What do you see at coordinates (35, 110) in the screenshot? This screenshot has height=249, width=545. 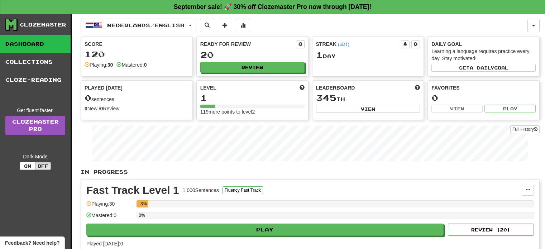 I see `div: Get fluent faster.` at bounding box center [35, 110].